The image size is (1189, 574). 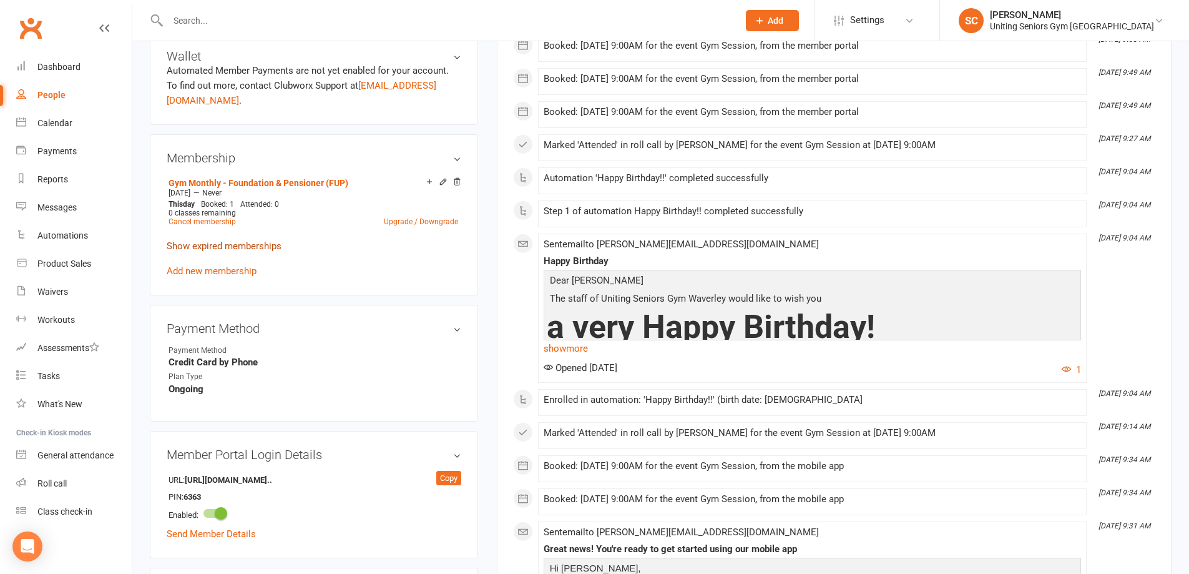 I want to click on div: Assessments, so click(x=68, y=348).